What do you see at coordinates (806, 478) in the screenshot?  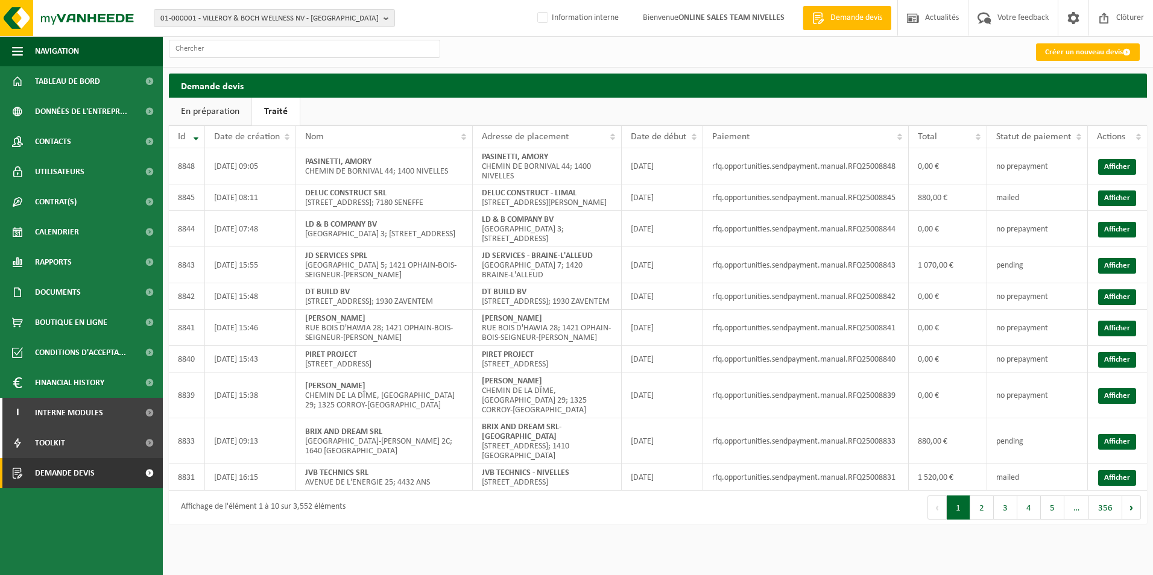 I see `td: rfq.opportunities.sendpayment.manual.RFQ25008831` at bounding box center [806, 478].